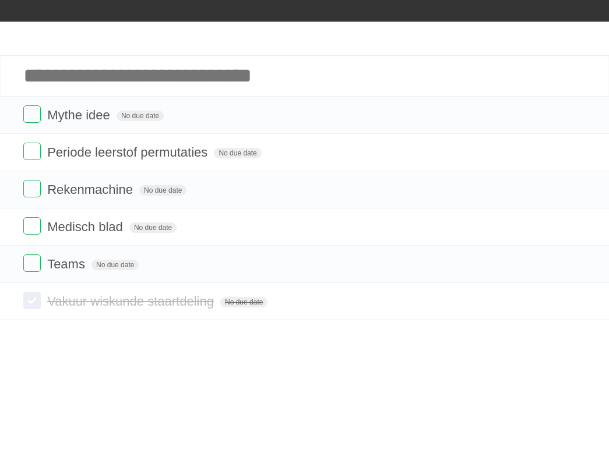 The height and width of the screenshot is (450, 609). What do you see at coordinates (91, 189) in the screenshot?
I see `span: Rekenmachine` at bounding box center [91, 189].